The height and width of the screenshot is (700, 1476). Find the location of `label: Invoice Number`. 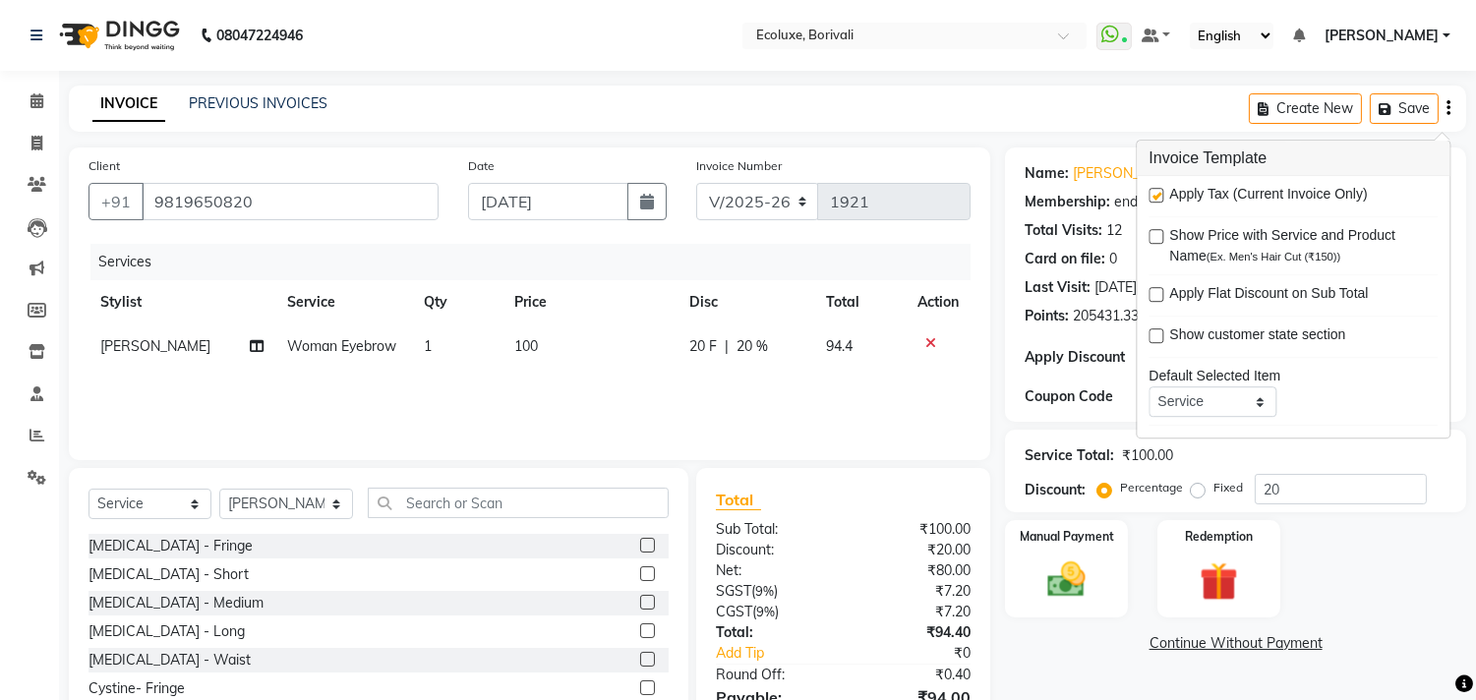

label: Invoice Number is located at coordinates (738, 166).